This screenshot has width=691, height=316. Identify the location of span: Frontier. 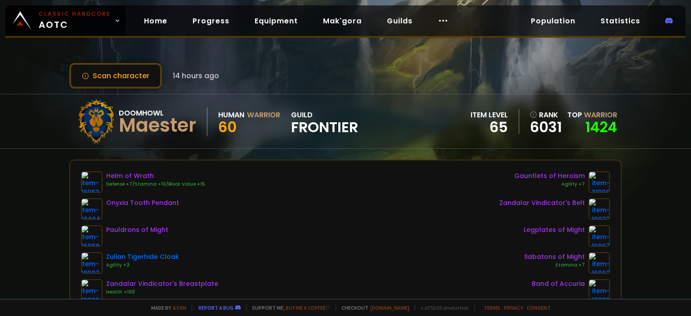
(324, 127).